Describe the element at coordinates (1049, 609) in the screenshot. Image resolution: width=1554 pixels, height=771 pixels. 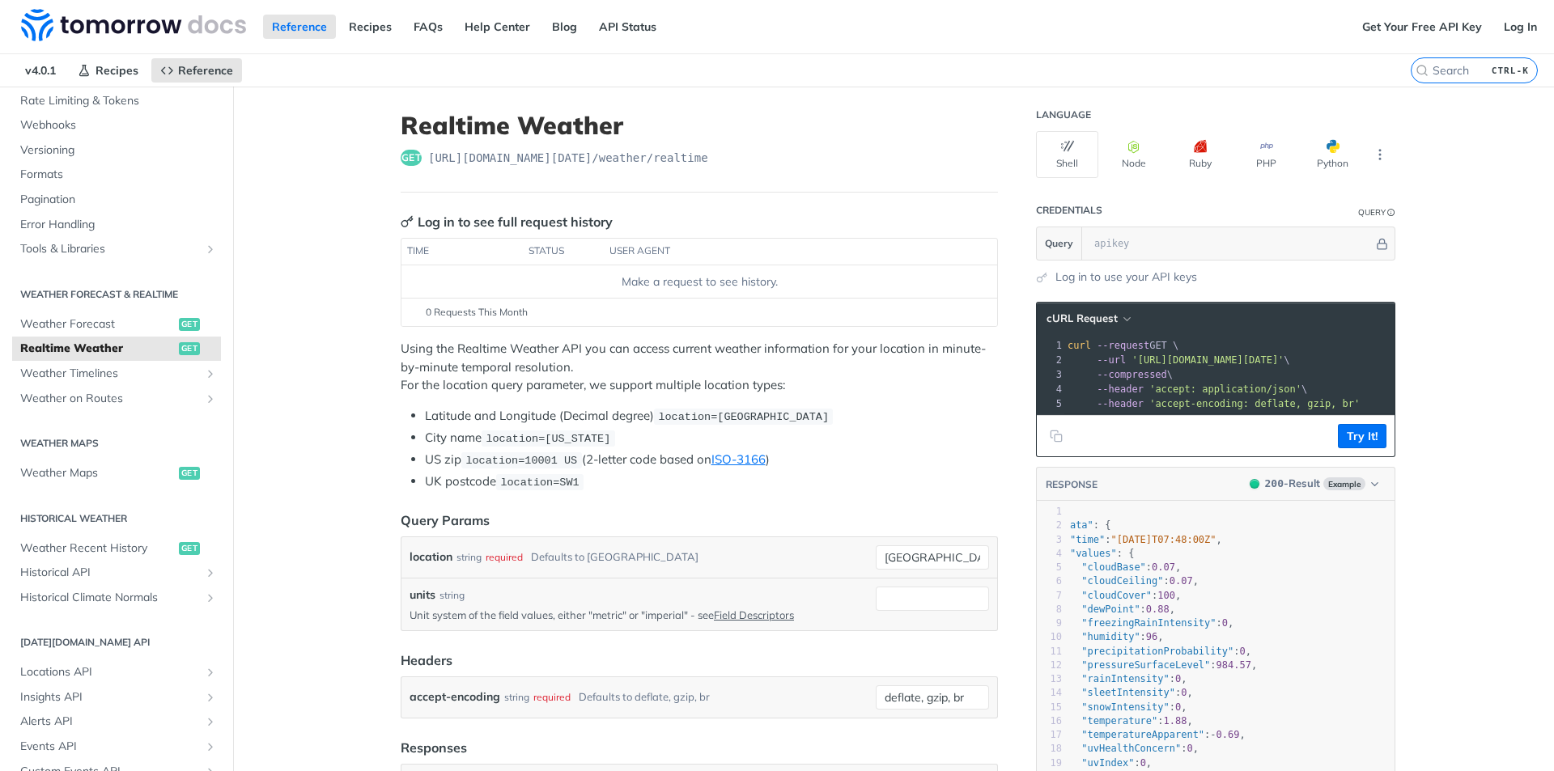
I see `div: 8` at that location.